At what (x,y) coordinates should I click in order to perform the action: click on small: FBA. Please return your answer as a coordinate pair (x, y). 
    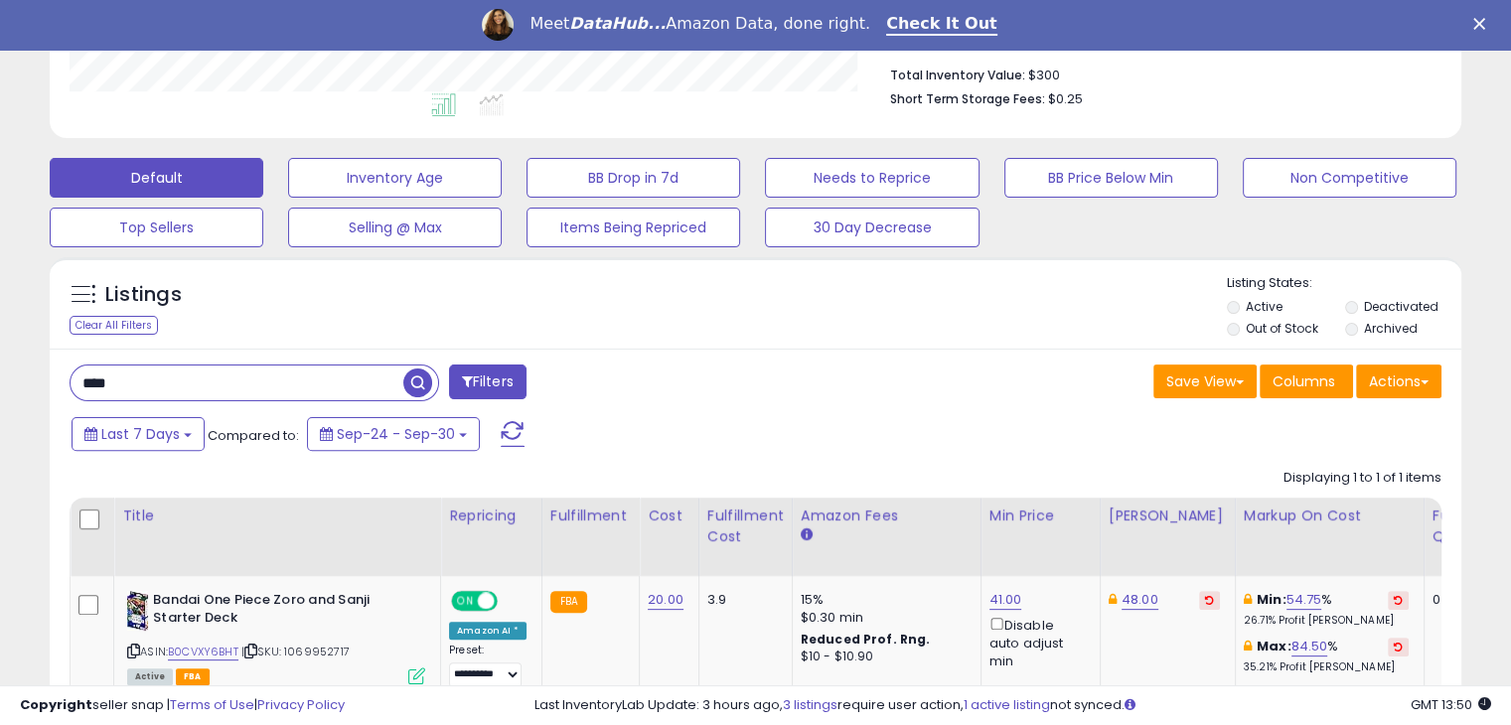
    Looking at the image, I should click on (568, 602).